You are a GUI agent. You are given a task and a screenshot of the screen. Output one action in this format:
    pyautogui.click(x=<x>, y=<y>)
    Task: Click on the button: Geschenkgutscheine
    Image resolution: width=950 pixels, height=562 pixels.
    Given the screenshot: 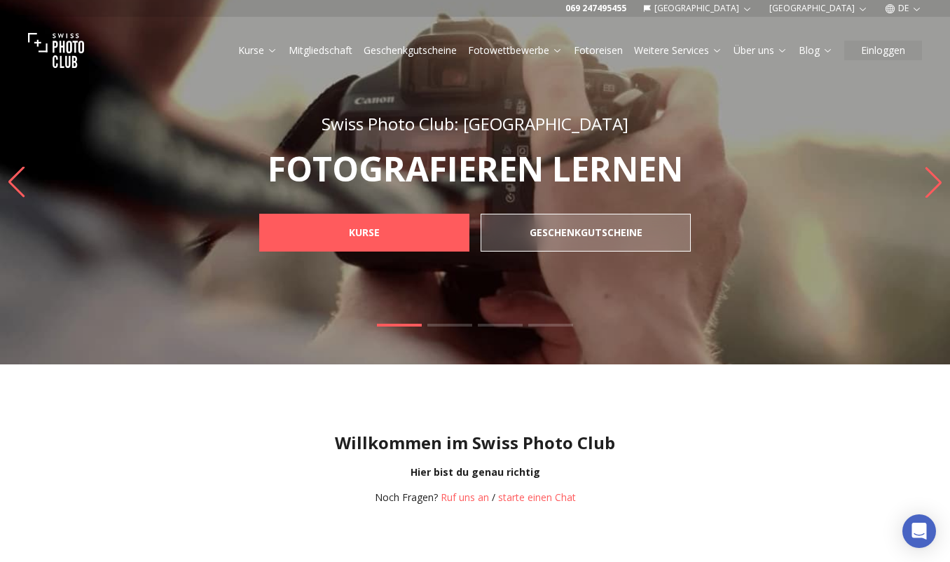 What is the action you would take?
    pyautogui.click(x=410, y=50)
    